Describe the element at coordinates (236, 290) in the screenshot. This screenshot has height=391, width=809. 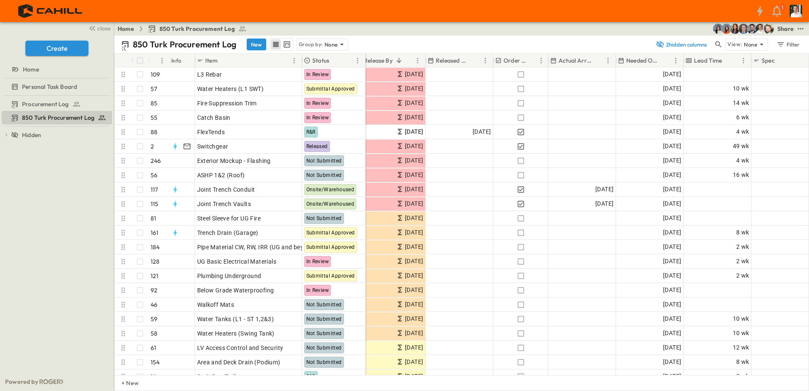
I see `span: Below Grade Waterproofing` at that location.